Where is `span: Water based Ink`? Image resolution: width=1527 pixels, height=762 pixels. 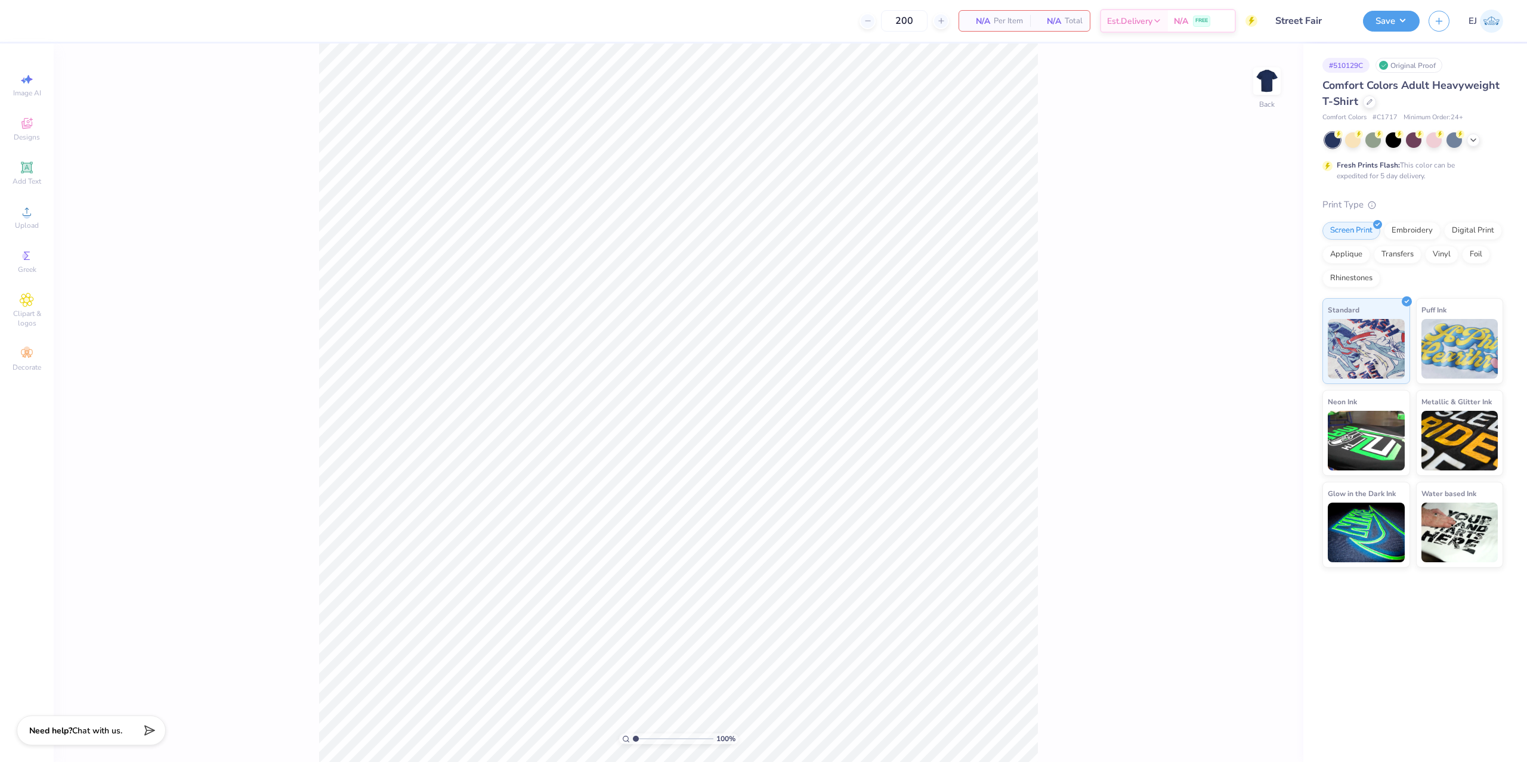 span: Water based Ink is located at coordinates (1449, 493).